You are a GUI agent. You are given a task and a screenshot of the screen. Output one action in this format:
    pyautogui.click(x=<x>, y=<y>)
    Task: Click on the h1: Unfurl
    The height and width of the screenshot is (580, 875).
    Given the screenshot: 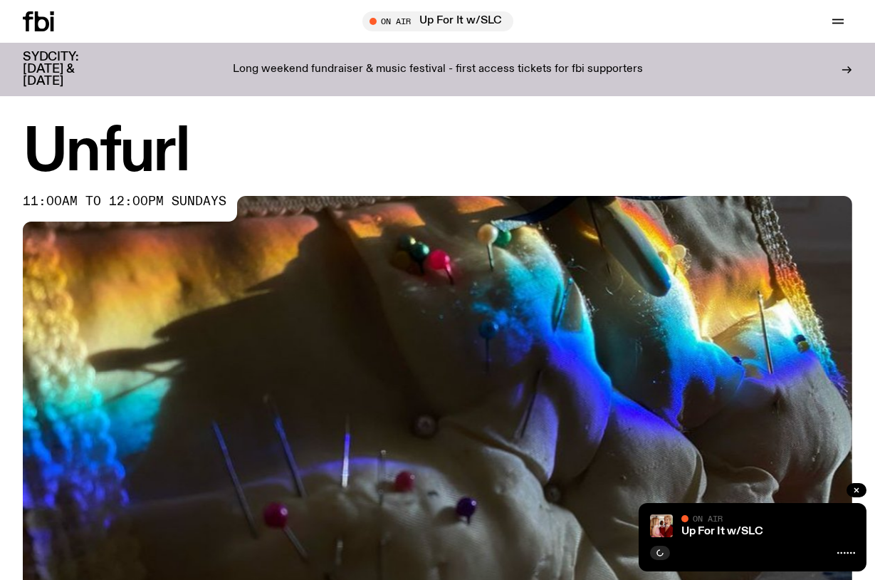 What is the action you would take?
    pyautogui.click(x=437, y=152)
    